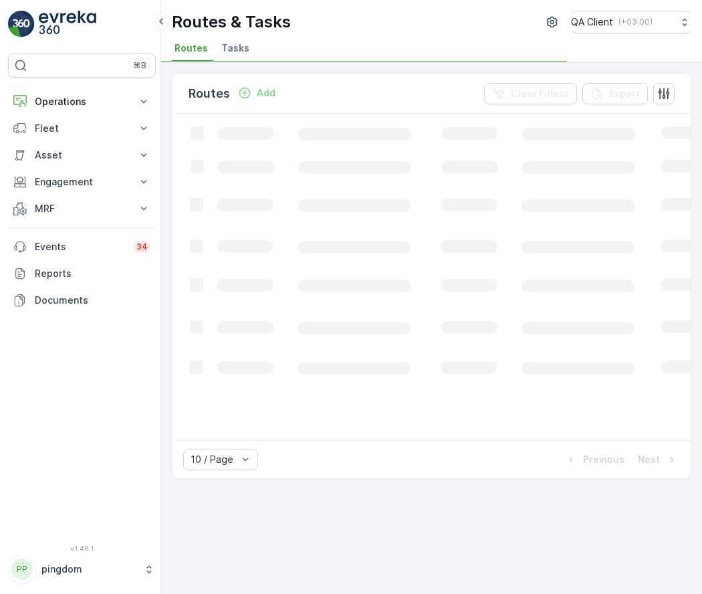  Describe the element at coordinates (82, 128) in the screenshot. I see `p: Fleet` at that location.